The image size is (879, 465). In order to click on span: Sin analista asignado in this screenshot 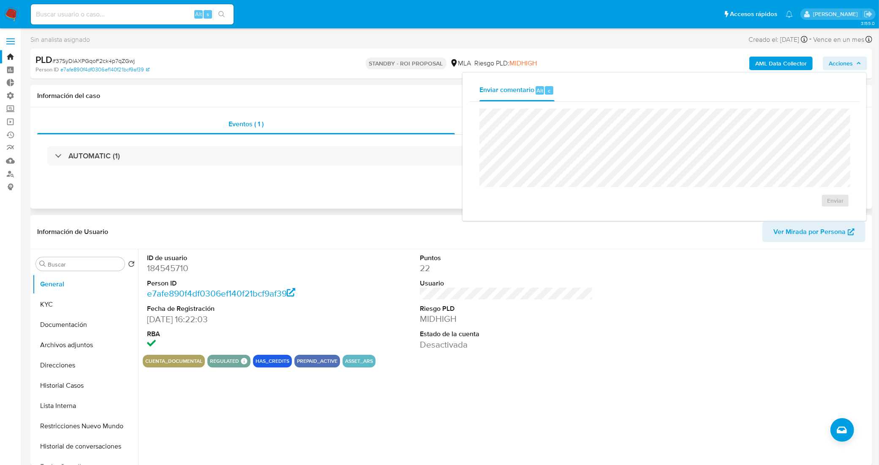, I will do `click(60, 40)`.